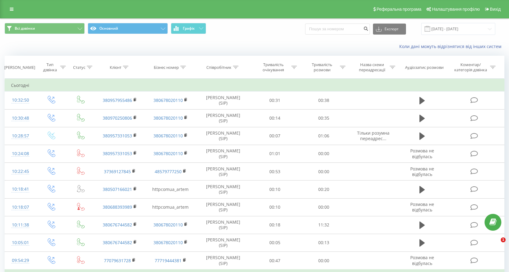 The height and width of the screenshot is (272, 509). I want to click on span: Налаштування профілю, so click(456, 9).